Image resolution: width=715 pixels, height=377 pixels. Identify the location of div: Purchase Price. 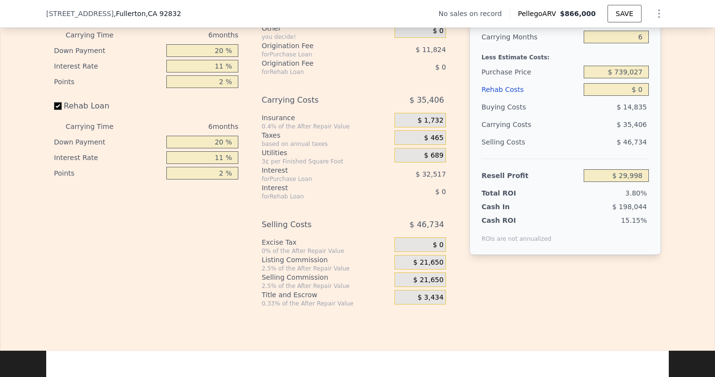
(531, 72).